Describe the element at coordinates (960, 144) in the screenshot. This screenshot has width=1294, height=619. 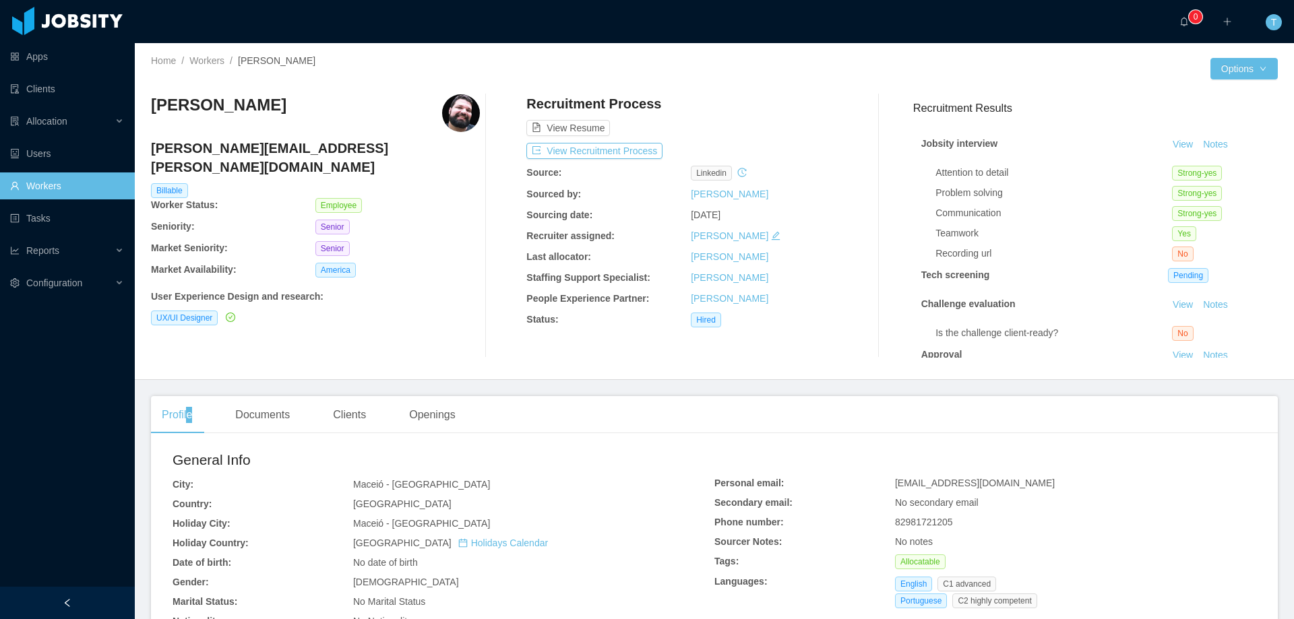
I see `strong: Jobsity interview` at that location.